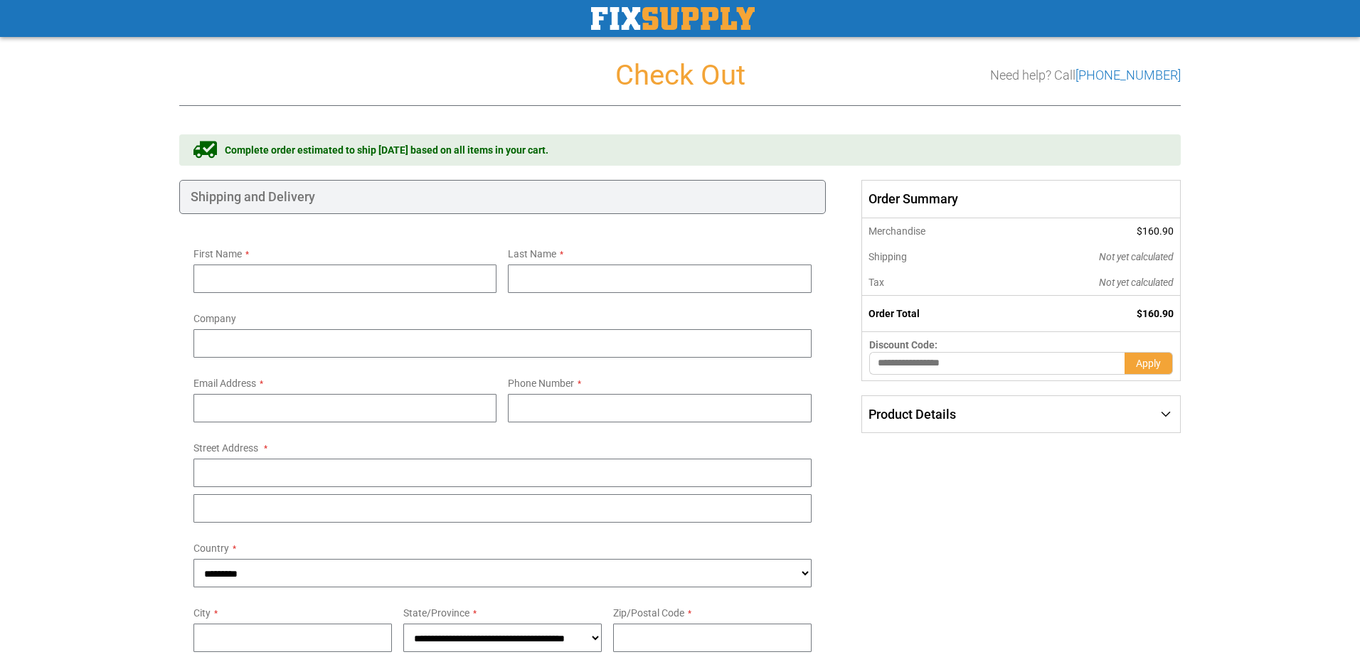 The width and height of the screenshot is (1360, 657). What do you see at coordinates (541, 383) in the screenshot?
I see `span: Phone Number` at bounding box center [541, 383].